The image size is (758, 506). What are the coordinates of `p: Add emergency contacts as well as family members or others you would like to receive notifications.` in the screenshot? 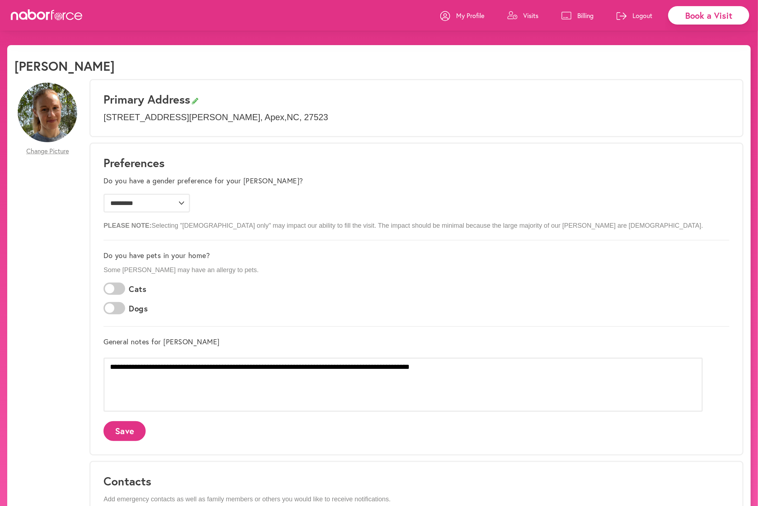 It's located at (417, 499).